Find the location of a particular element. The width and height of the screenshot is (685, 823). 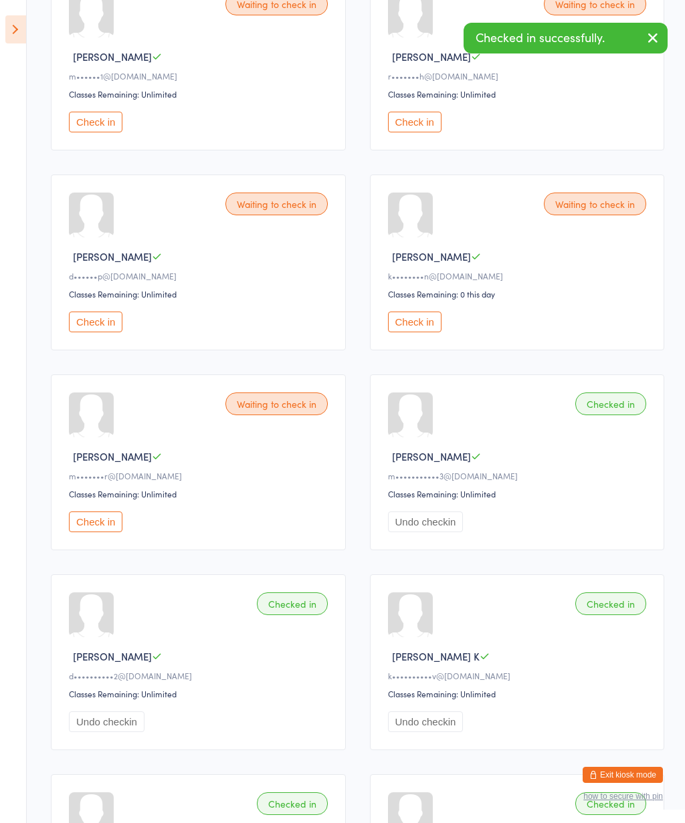

div: Classes Remaining: 0 this day is located at coordinates (519, 294).